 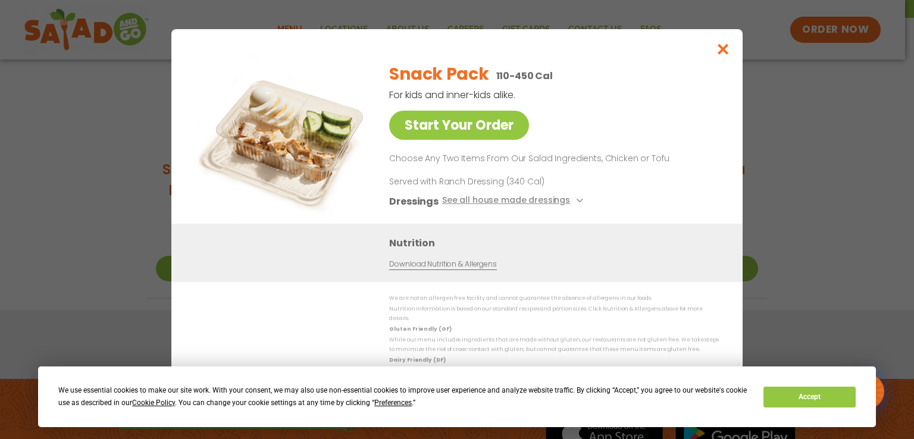 What do you see at coordinates (154, 403) in the screenshot?
I see `span: Cookie Policy` at bounding box center [154, 403].